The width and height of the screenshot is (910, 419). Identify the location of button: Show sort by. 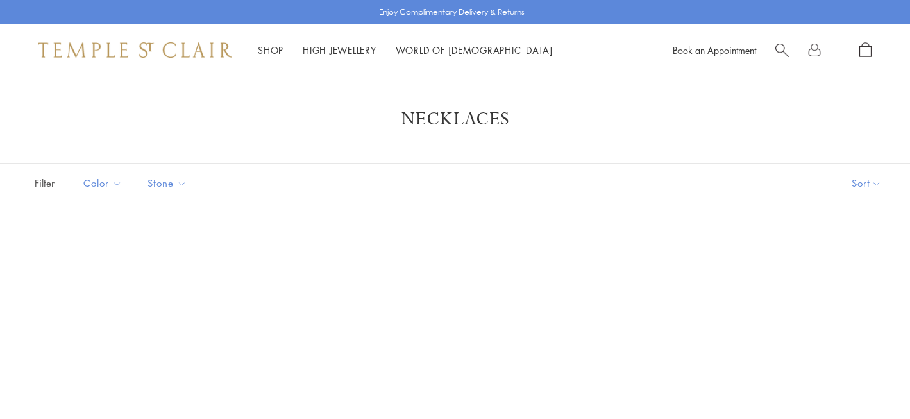
(866, 183).